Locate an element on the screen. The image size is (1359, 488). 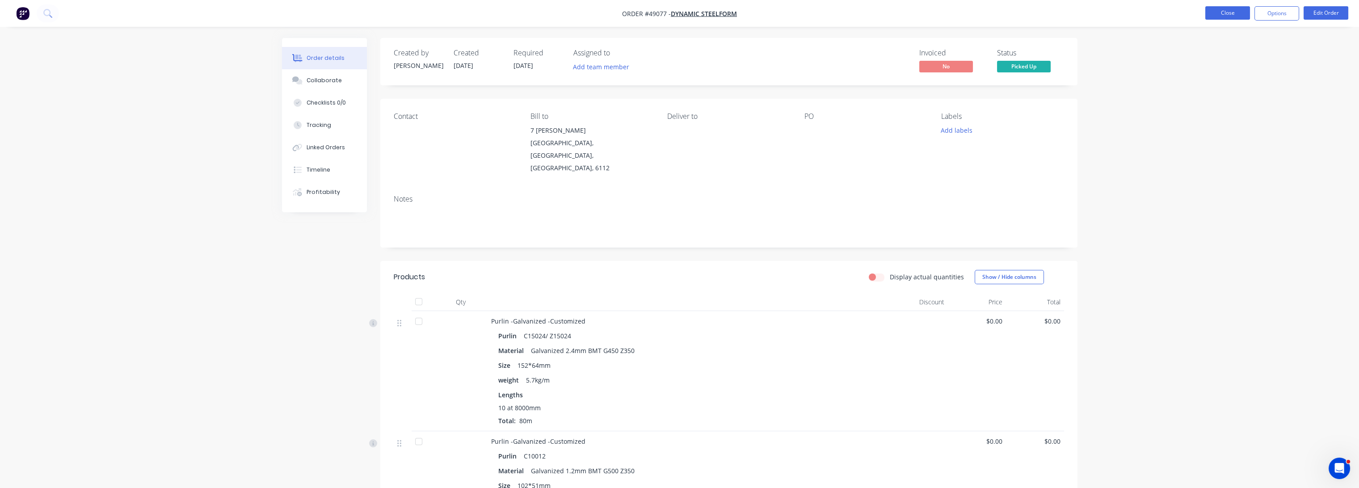
label: Display actual quantities is located at coordinates (927, 277).